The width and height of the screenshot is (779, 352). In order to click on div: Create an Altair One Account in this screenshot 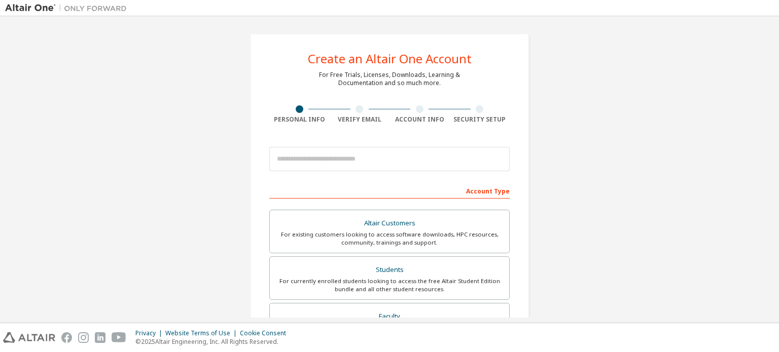, I will do `click(389, 59)`.